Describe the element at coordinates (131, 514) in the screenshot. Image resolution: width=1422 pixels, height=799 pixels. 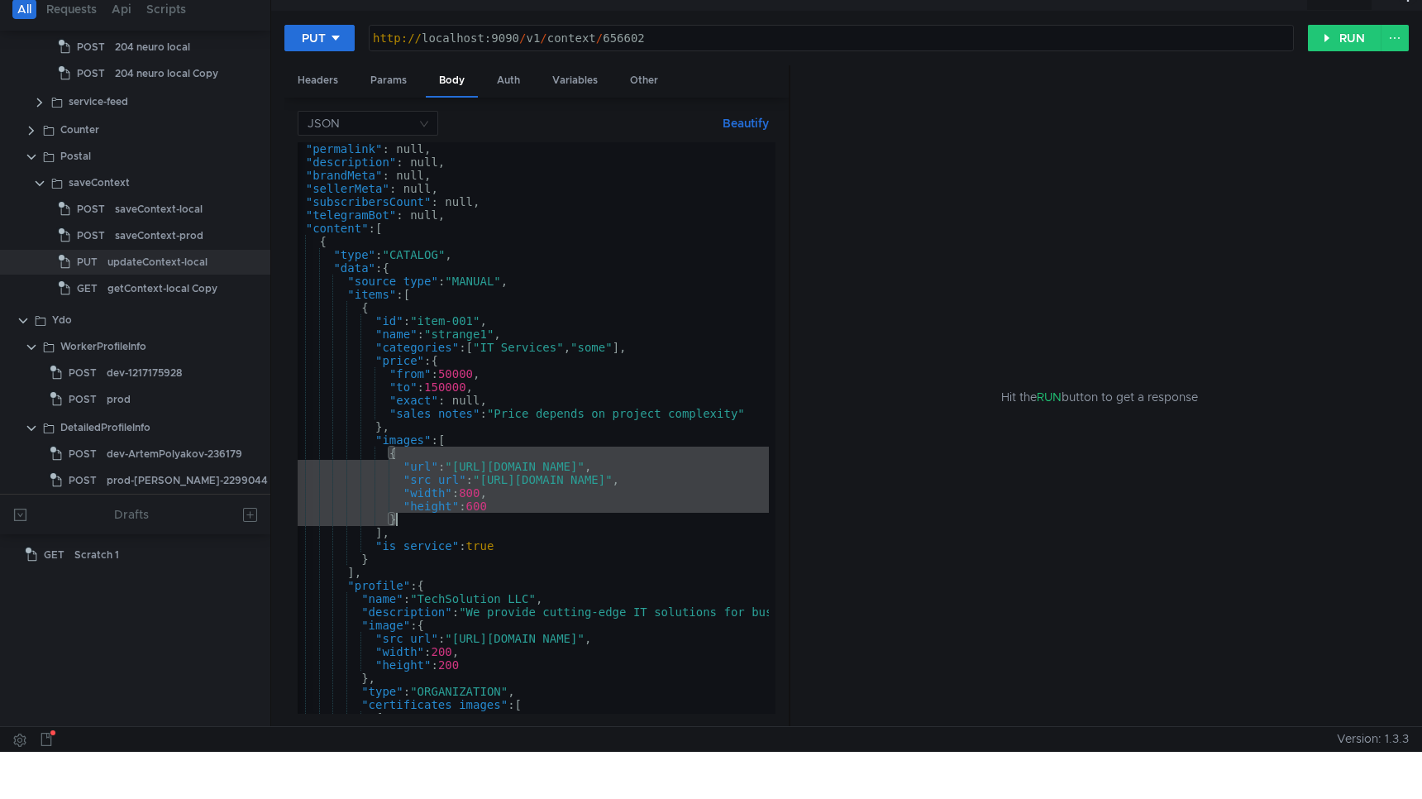
I see `div: Drafts` at that location.